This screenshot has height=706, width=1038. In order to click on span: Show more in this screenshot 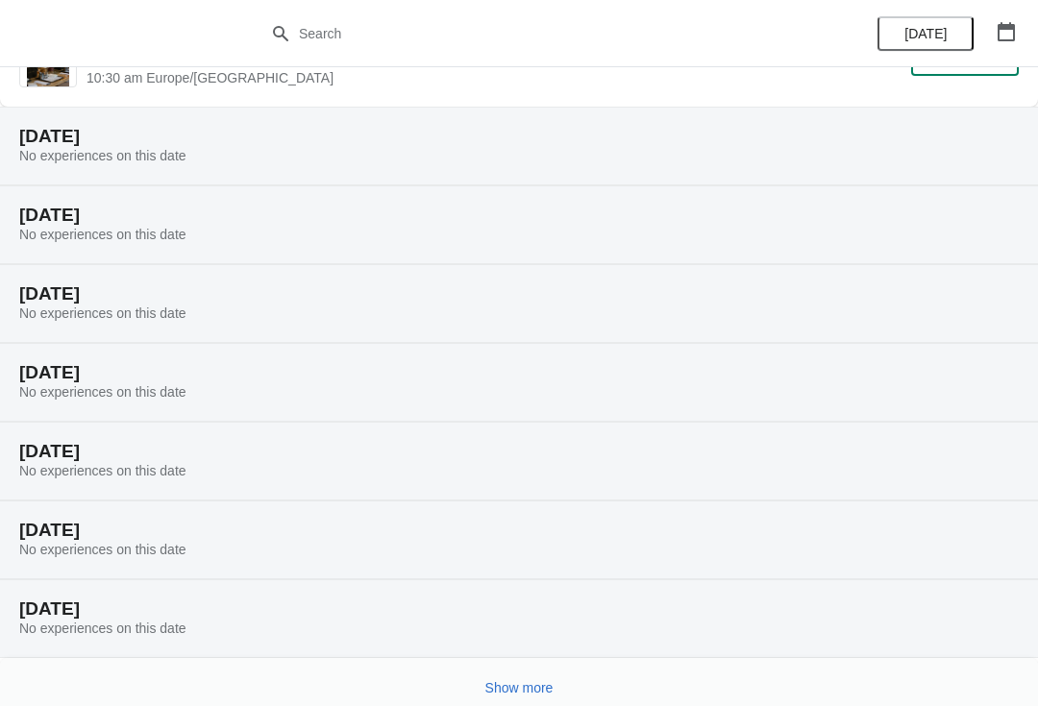, I will do `click(519, 688)`.